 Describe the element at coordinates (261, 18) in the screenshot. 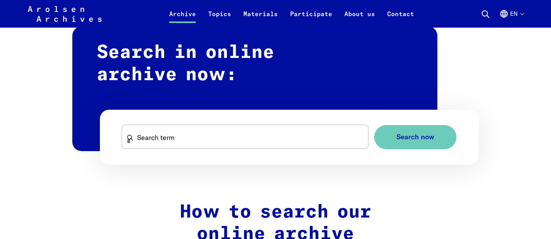

I see `a: Materials` at that location.